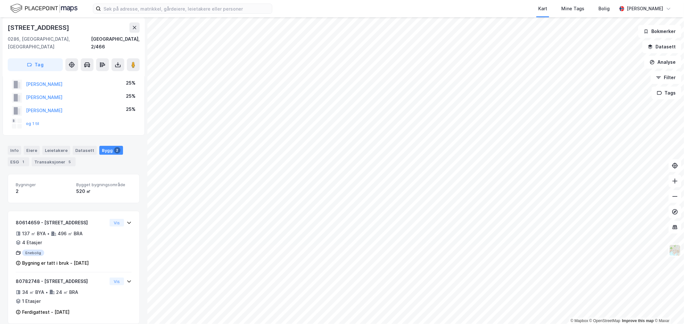 The height and width of the screenshot is (324, 684). Describe the element at coordinates (35, 65) in the screenshot. I see `button: Tag` at that location.